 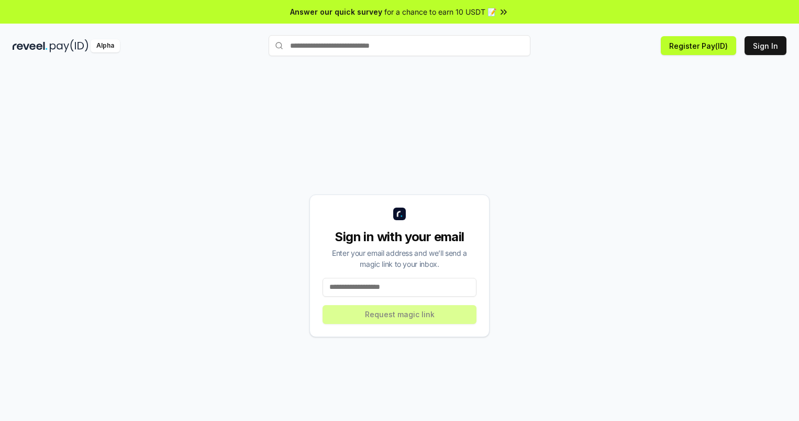 I want to click on div: Alpha, so click(x=105, y=46).